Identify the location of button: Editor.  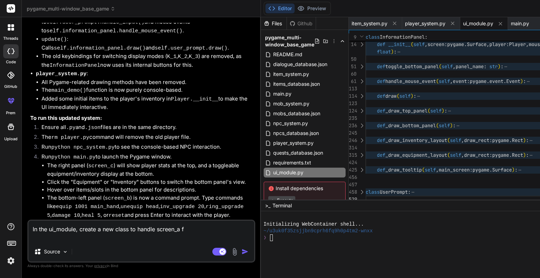
(280, 8).